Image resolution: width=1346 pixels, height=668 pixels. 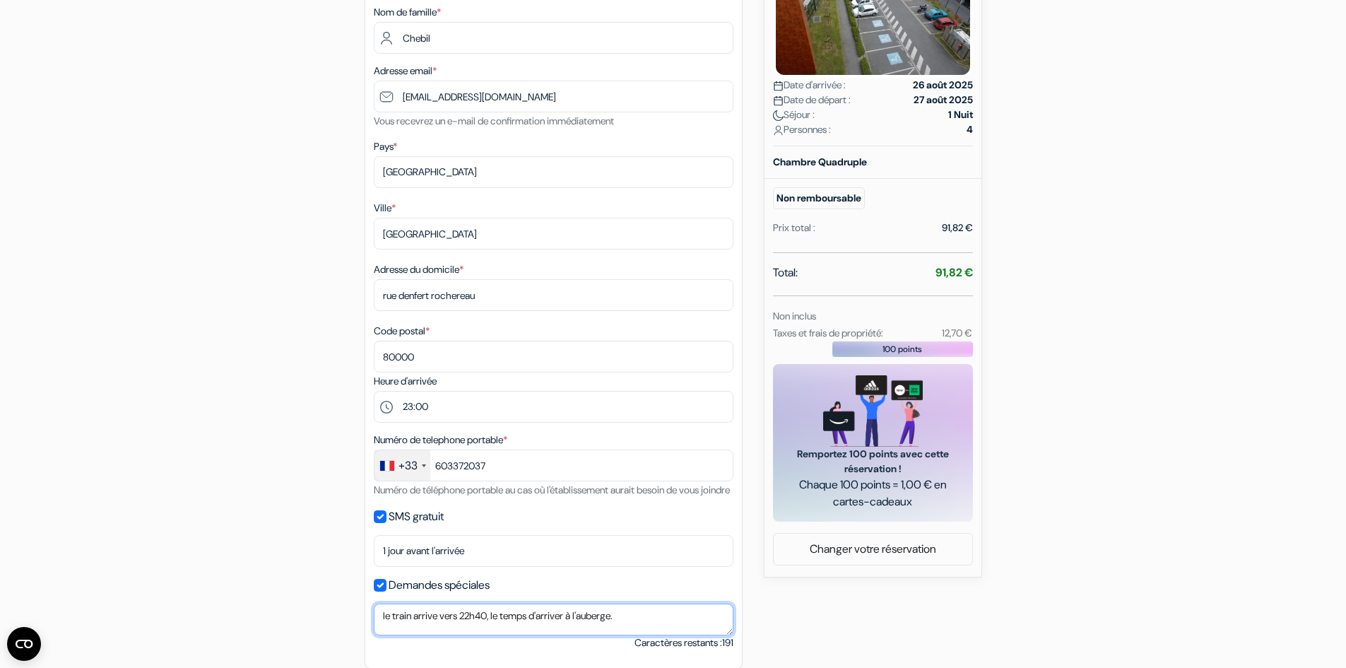 I want to click on small: 12,70 €, so click(x=957, y=333).